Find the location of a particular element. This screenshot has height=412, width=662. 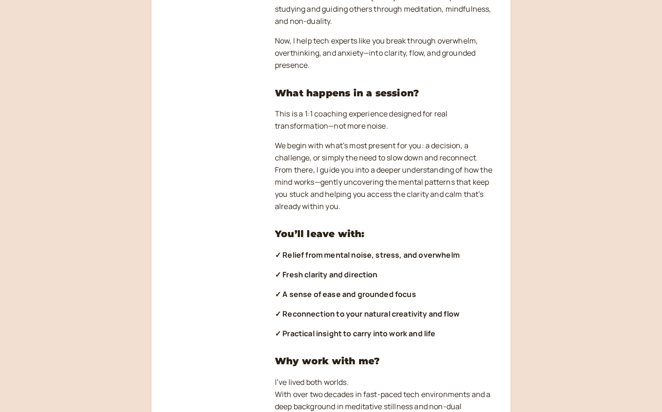

strong: You’ll leave with: is located at coordinates (320, 234).